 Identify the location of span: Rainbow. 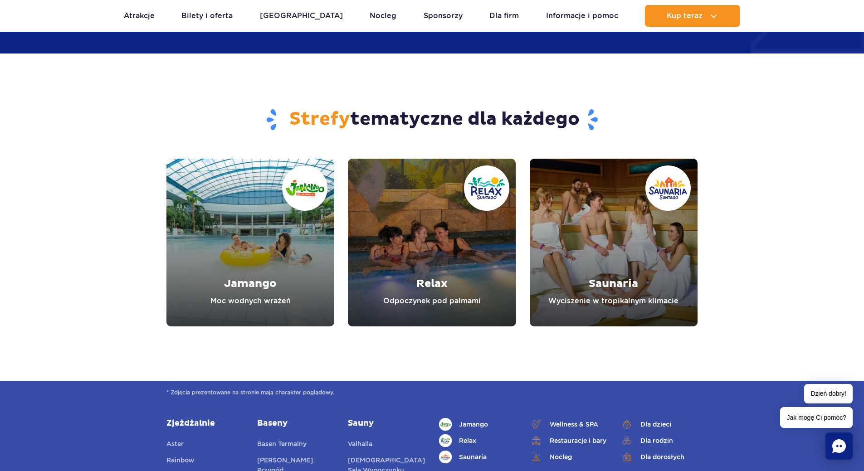
(180, 460).